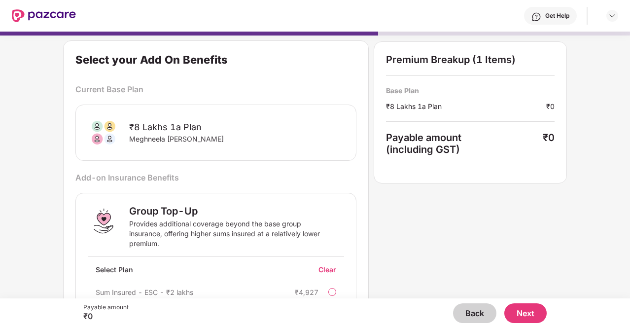 Image resolution: width=630 pixels, height=328 pixels. Describe the element at coordinates (216, 89) in the screenshot. I see `div: Current Base Plan` at that location.